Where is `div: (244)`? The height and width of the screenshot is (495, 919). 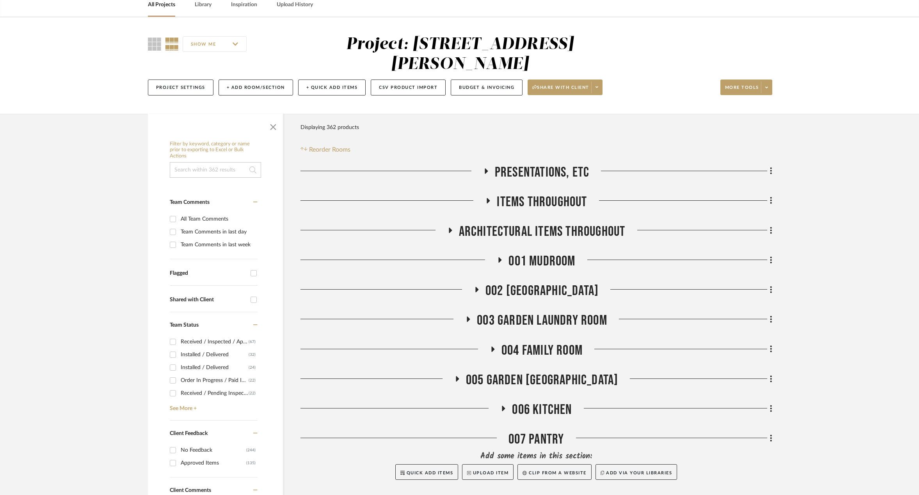
div: (244) is located at coordinates (251, 451).